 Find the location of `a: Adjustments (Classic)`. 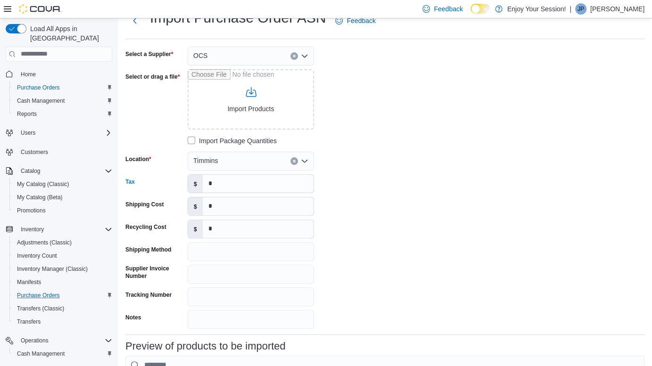

a: Adjustments (Classic) is located at coordinates (44, 243).